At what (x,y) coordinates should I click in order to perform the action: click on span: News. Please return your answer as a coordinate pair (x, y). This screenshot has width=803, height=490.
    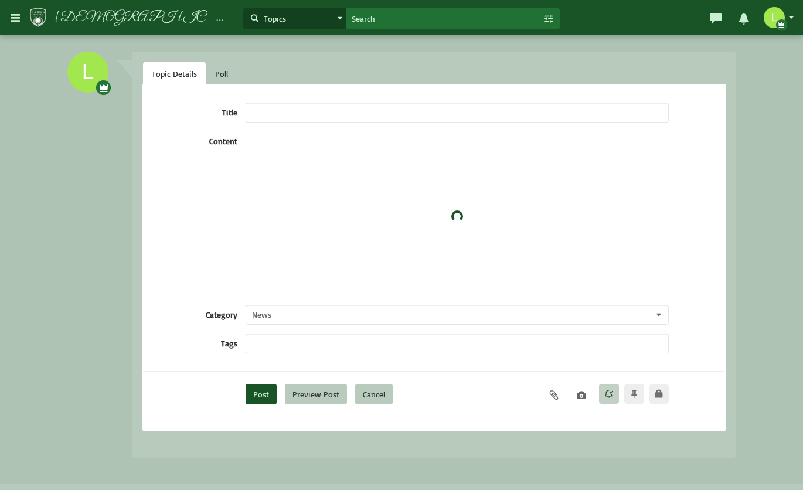
    Looking at the image, I should click on (261, 314).